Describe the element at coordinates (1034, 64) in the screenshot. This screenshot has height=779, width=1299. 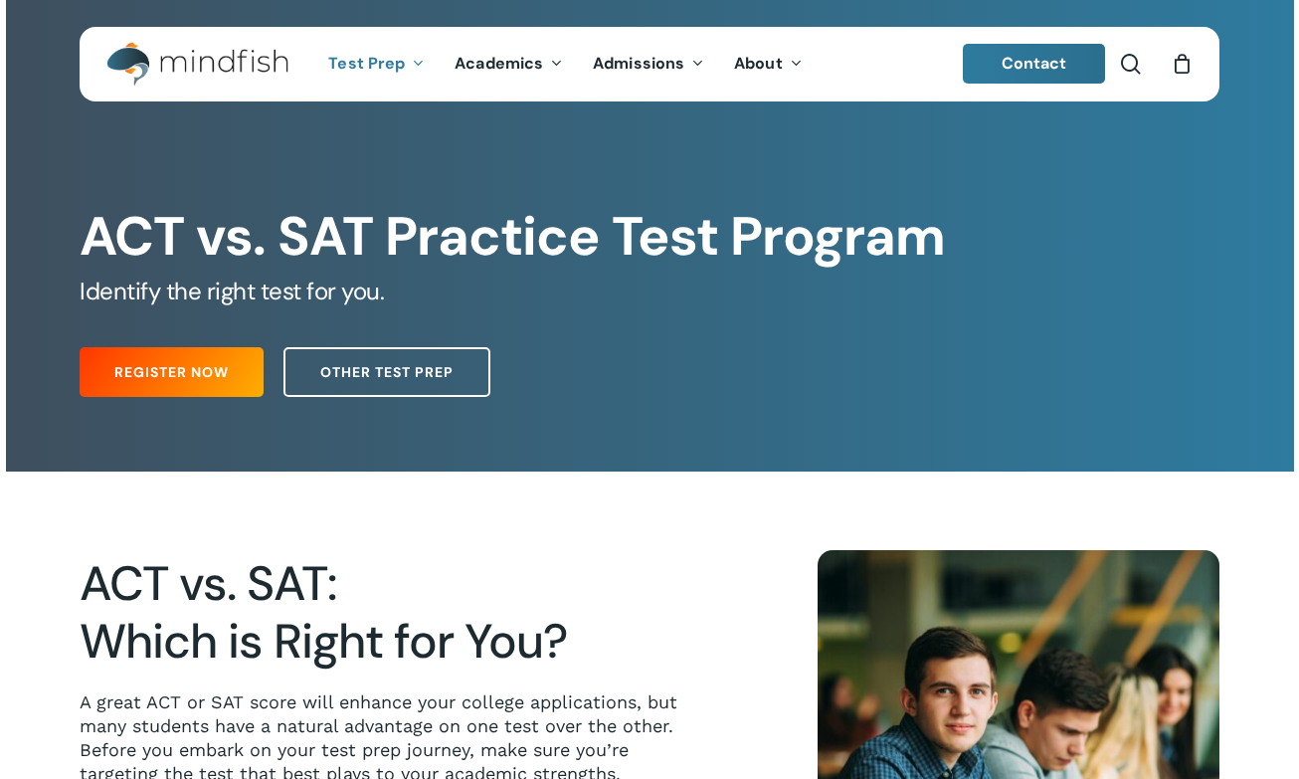
I see `a: Contact` at that location.